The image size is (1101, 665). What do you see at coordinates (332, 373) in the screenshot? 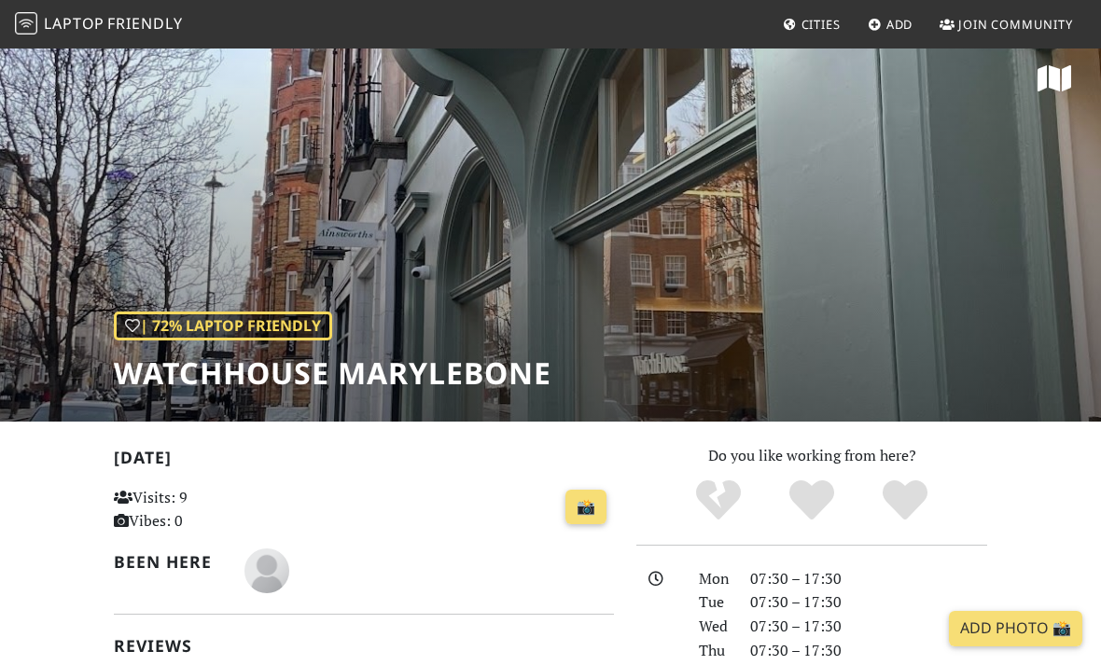
I see `h1: WatchHouse Marylebone` at bounding box center [332, 373].